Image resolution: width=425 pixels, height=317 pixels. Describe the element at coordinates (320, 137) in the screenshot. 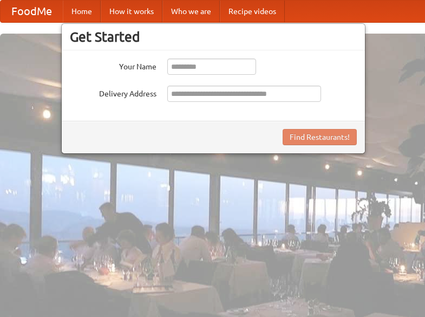

I see `button: Find Restaurants!` at that location.